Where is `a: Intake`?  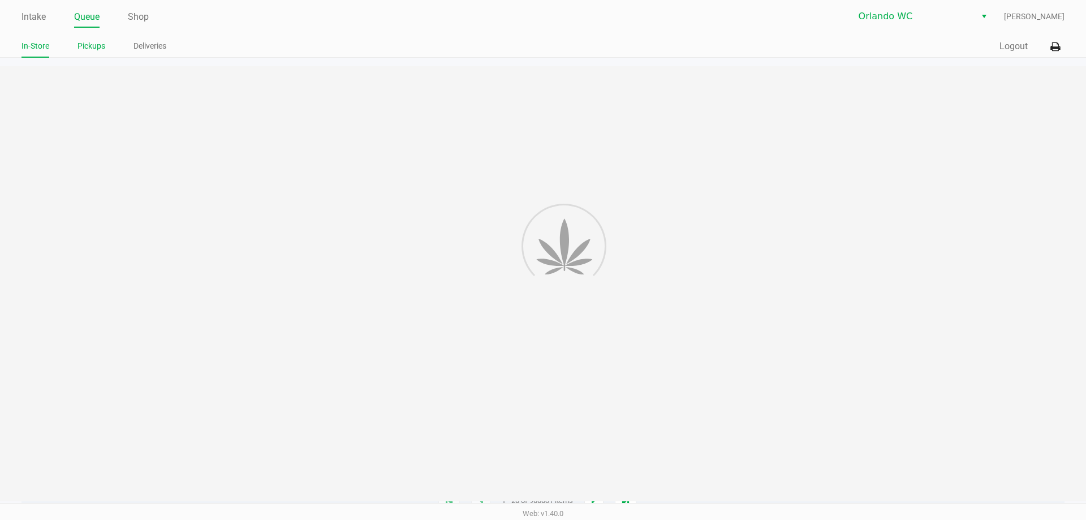
a: Intake is located at coordinates (33, 17).